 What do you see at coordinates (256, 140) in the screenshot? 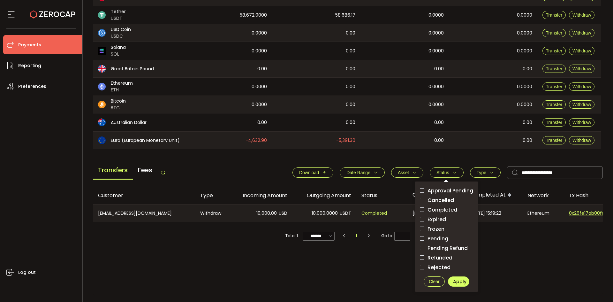
I see `span: -4,632.90` at bounding box center [256, 140].